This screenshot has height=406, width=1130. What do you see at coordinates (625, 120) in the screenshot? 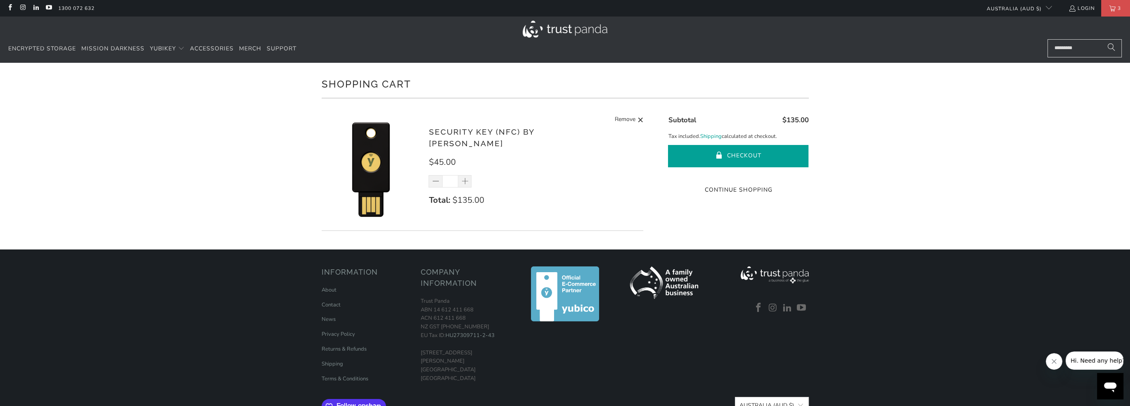
I see `span: Remove` at bounding box center [625, 120].